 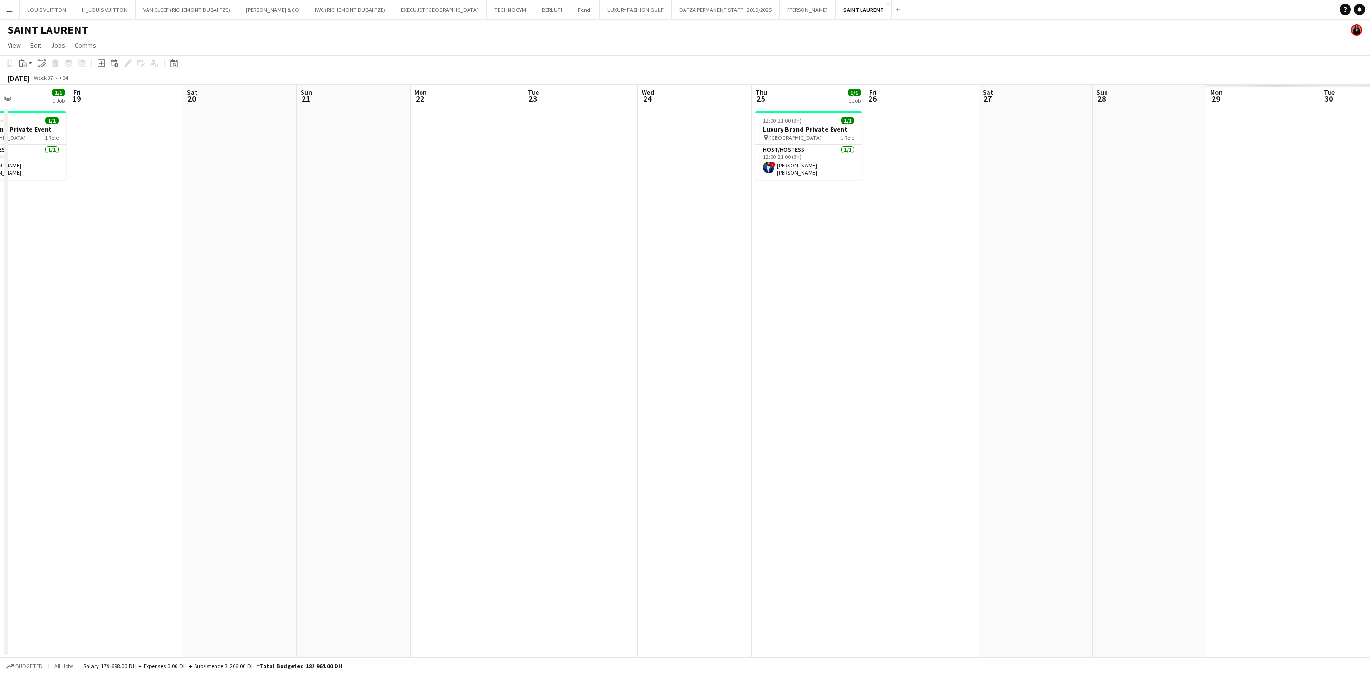 What do you see at coordinates (647, 98) in the screenshot?
I see `span: 24` at bounding box center [647, 98].